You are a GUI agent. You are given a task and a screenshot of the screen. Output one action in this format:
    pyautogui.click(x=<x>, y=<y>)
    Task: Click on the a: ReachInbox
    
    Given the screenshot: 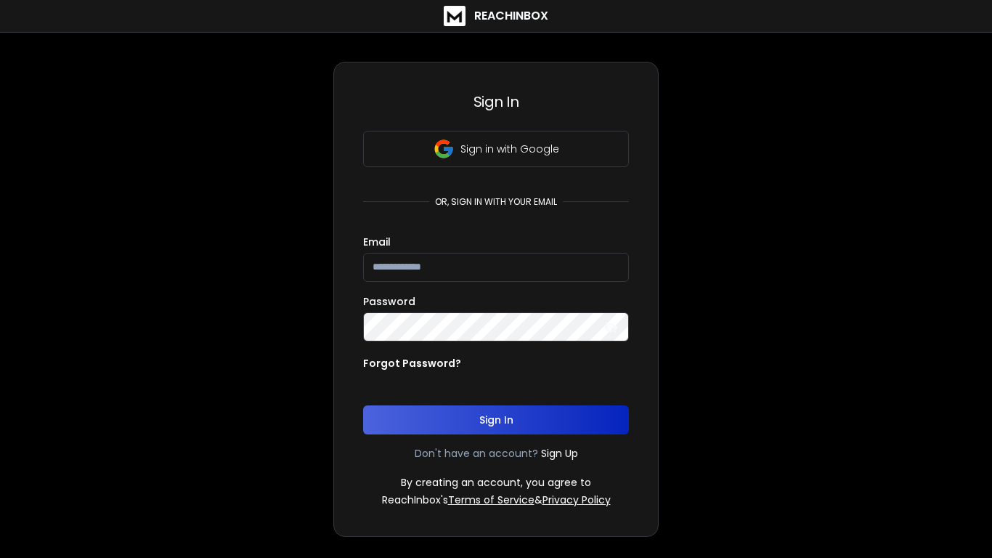 What is the action you would take?
    pyautogui.click(x=496, y=16)
    